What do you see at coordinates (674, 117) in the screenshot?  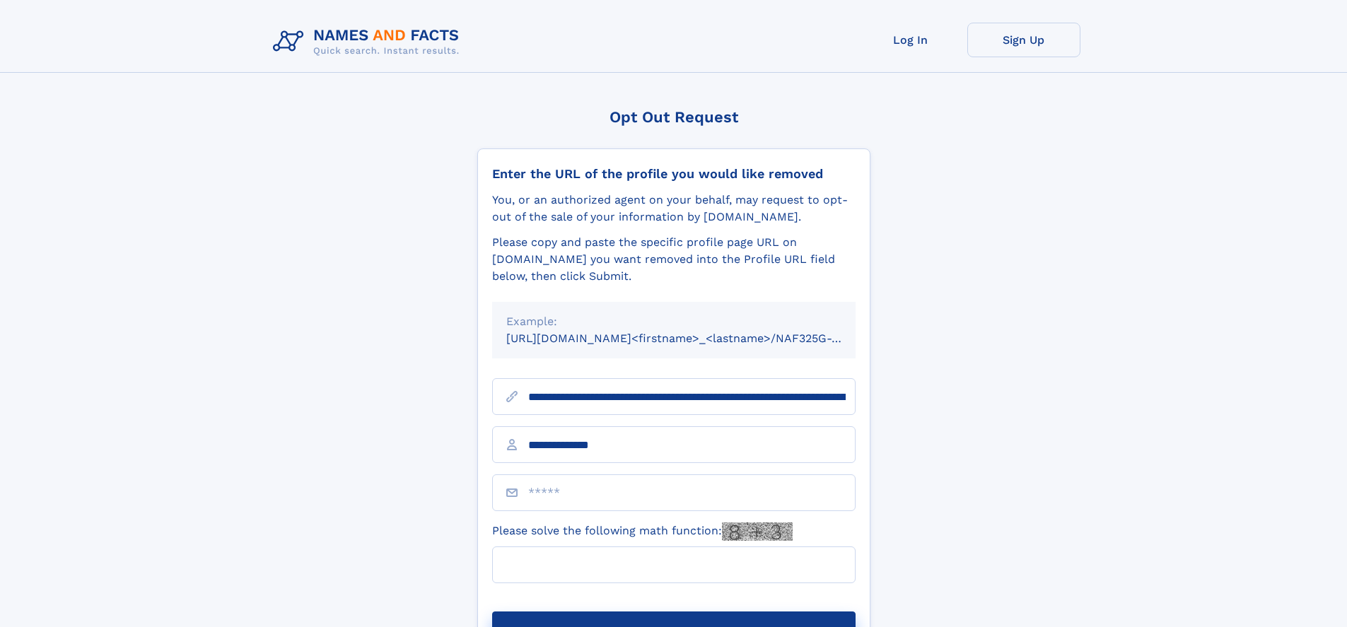 I see `div: Opt Out Request` at bounding box center [674, 117].